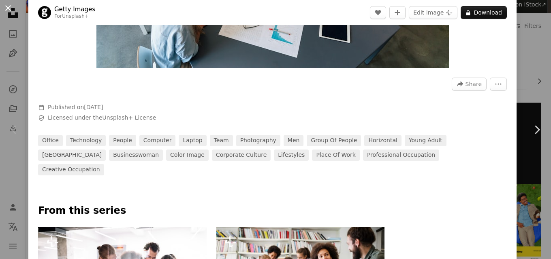 The height and width of the screenshot is (259, 551). Describe the element at coordinates (50, 141) in the screenshot. I see `a: office` at that location.